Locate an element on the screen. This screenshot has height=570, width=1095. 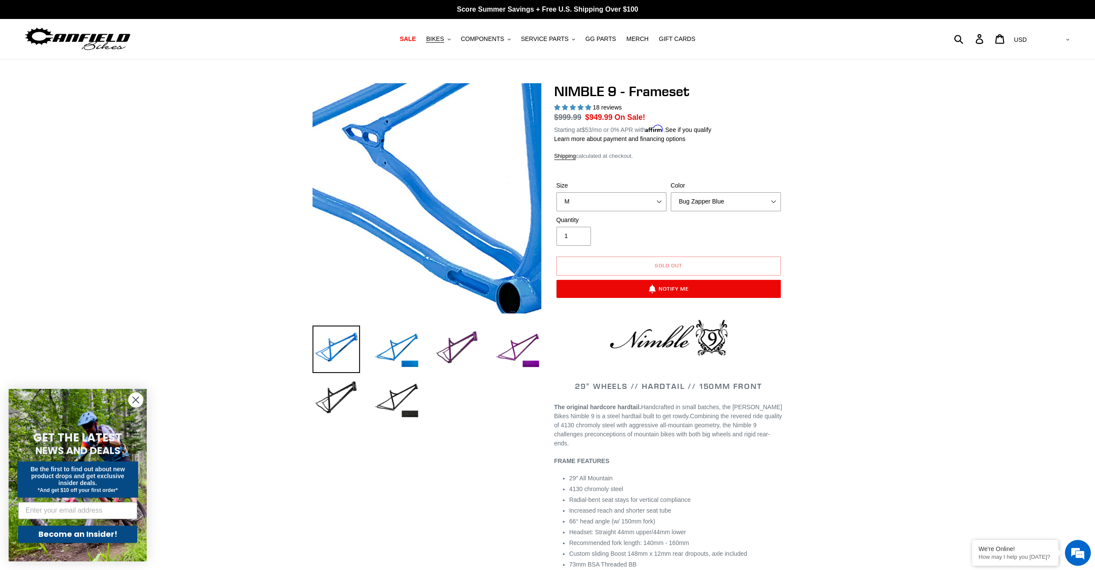
a: SALE is located at coordinates (407, 39).